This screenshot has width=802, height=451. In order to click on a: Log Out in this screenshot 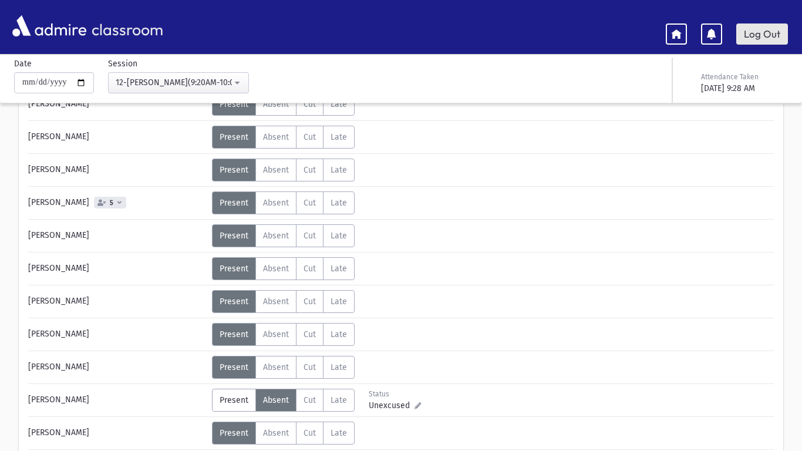, I will do `click(762, 34)`.